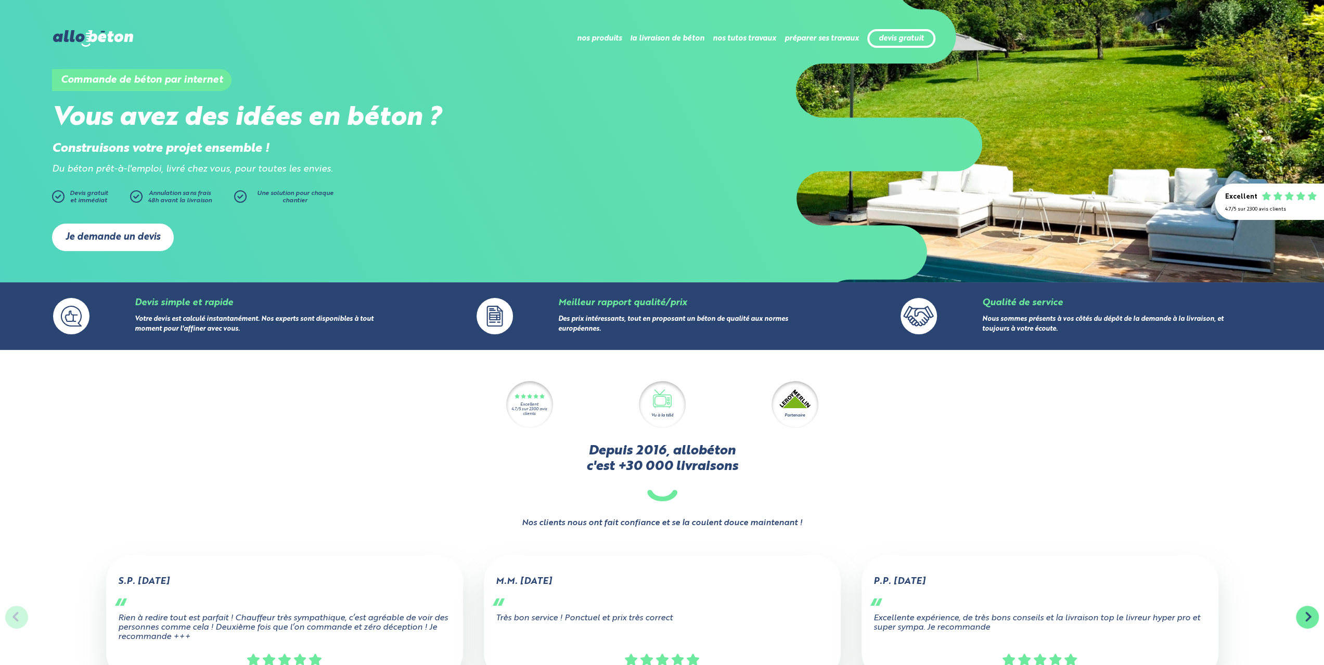 This screenshot has width=1324, height=665. Describe the element at coordinates (901, 38) in the screenshot. I see `a: devis gratuit` at that location.